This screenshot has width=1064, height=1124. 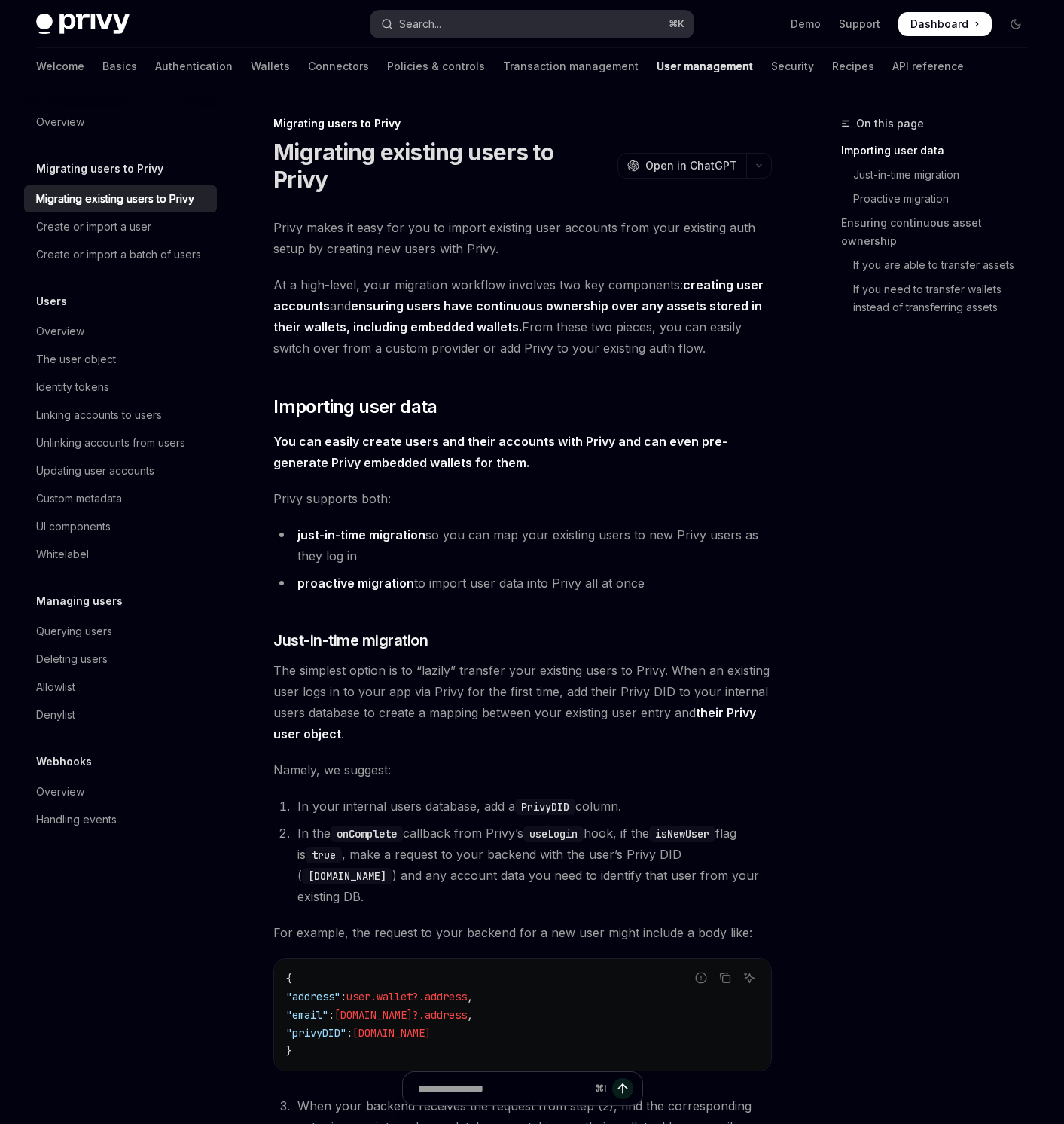 What do you see at coordinates (522, 770) in the screenshot?
I see `span: Namely, we suggest:` at bounding box center [522, 770].